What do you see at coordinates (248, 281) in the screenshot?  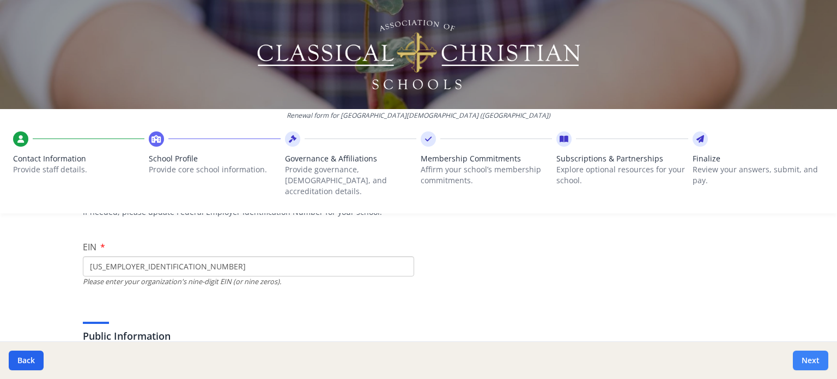 I see `div: Please enter your organization's nine-digit EIN (or nine zeros).` at bounding box center [248, 281].